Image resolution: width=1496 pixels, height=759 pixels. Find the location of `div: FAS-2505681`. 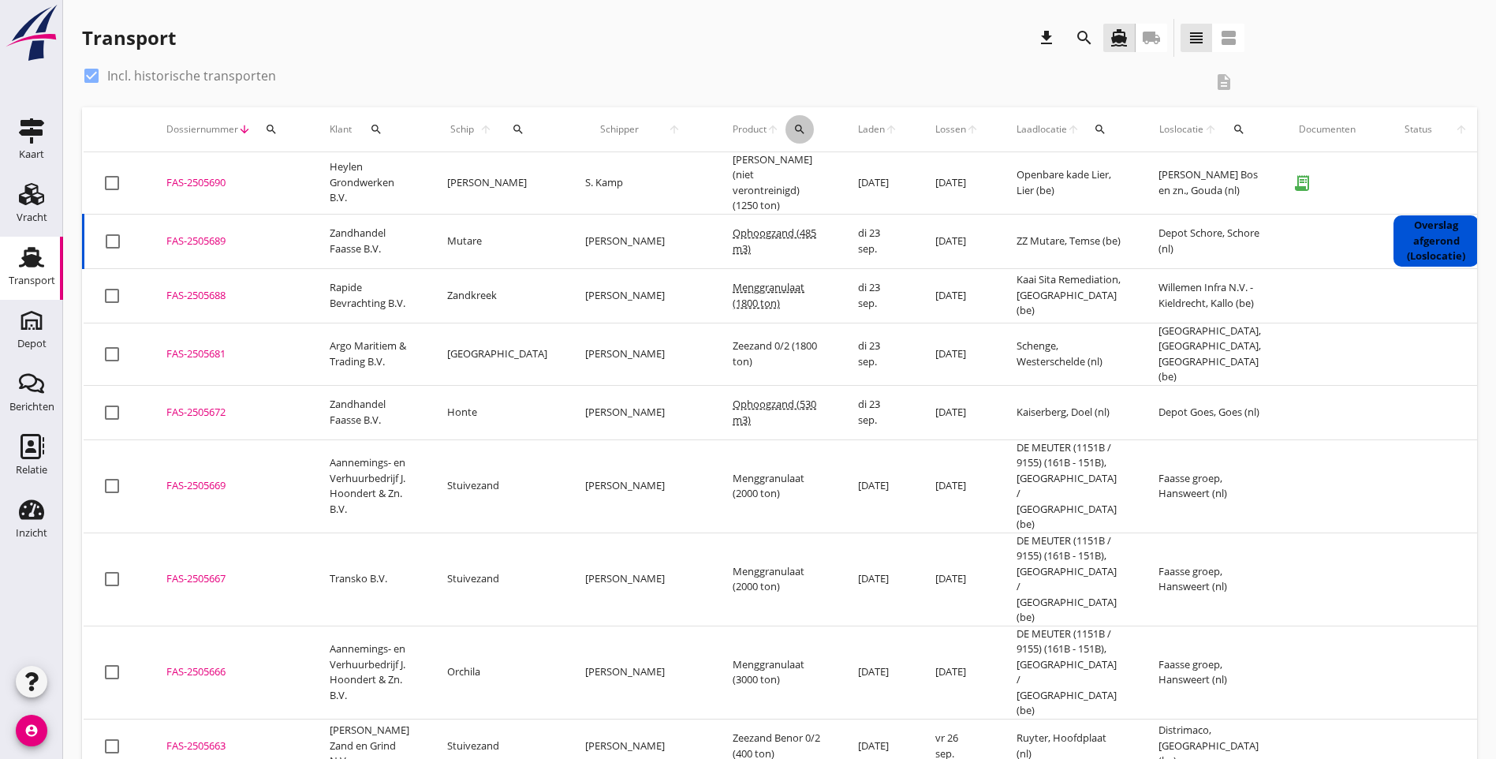

div: FAS-2505681 is located at coordinates (229, 354).